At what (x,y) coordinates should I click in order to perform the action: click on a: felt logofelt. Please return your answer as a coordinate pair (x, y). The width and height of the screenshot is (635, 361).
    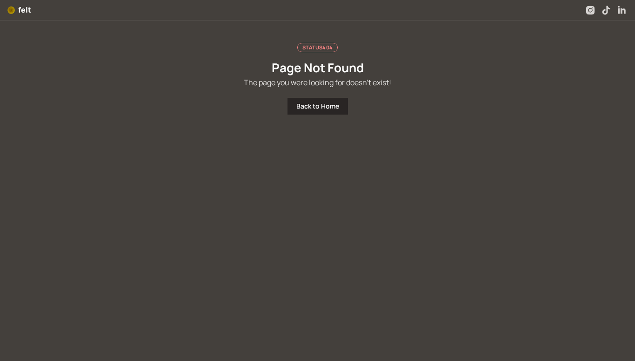
    Looking at the image, I should click on (19, 10).